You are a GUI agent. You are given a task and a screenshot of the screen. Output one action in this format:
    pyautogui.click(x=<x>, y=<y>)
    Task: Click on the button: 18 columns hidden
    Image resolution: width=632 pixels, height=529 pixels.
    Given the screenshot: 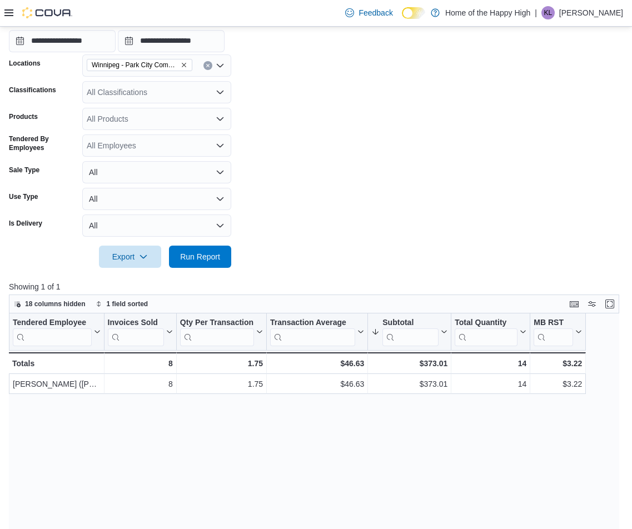 What is the action you would take?
    pyautogui.click(x=49, y=304)
    